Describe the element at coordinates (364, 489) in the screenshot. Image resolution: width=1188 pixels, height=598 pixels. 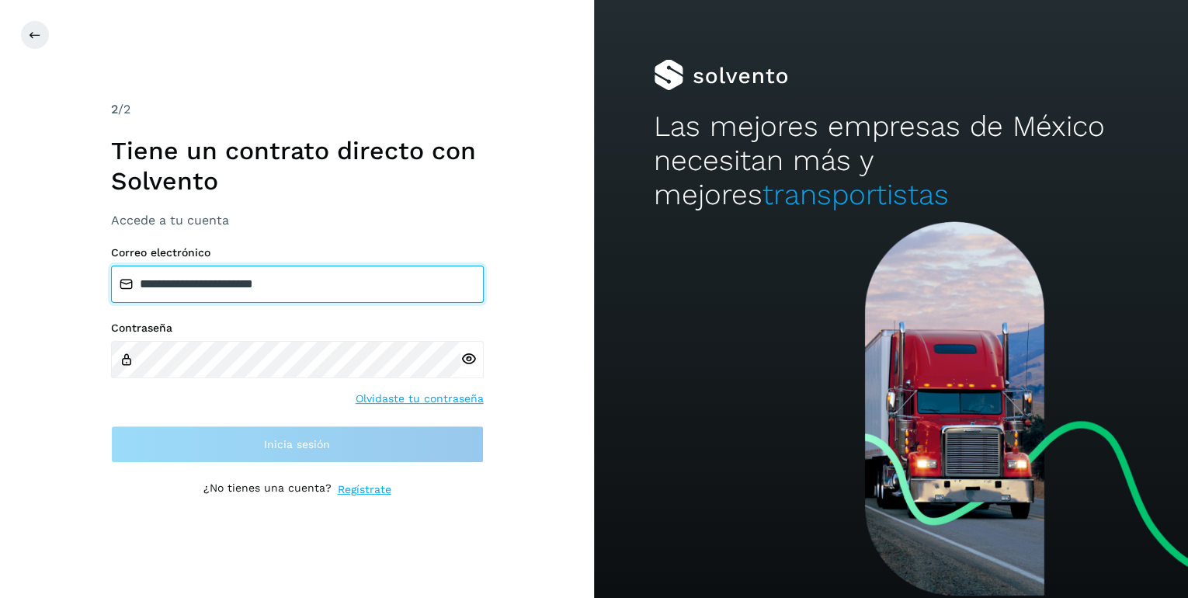
I see `a: Regístrate` at that location.